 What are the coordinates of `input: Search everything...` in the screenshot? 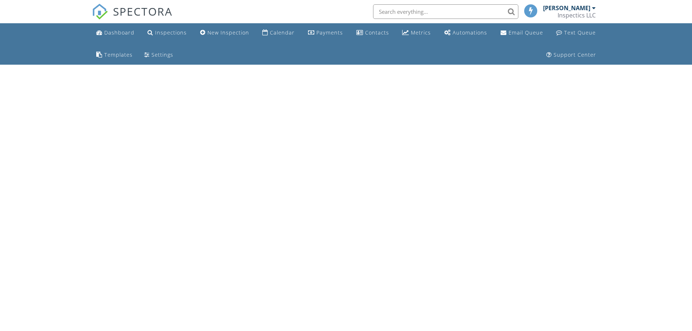 It's located at (446, 12).